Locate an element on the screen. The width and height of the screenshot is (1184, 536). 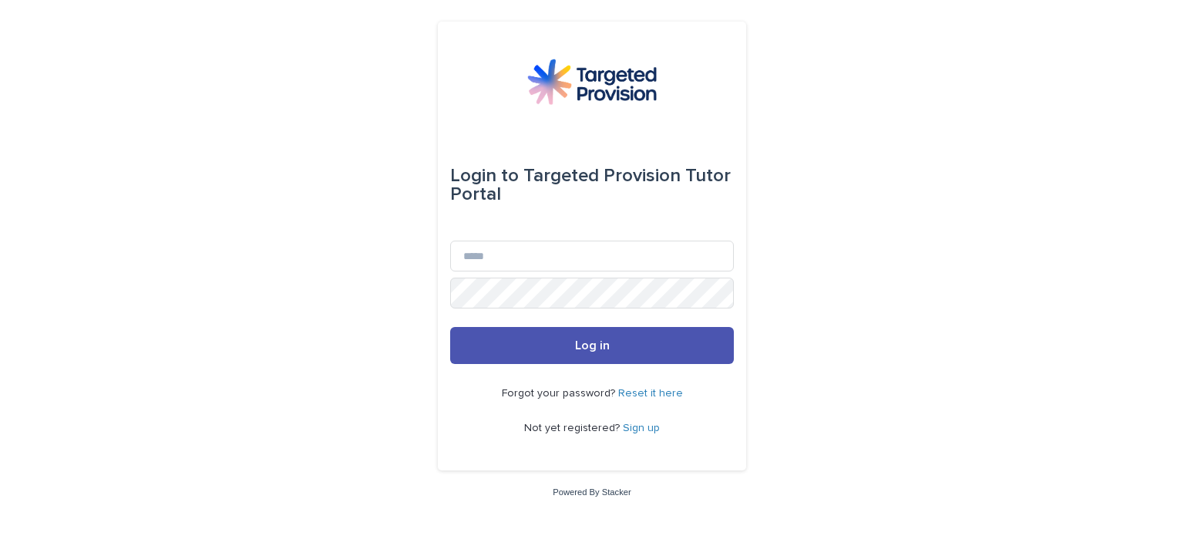
span: Login to is located at coordinates (484, 176).